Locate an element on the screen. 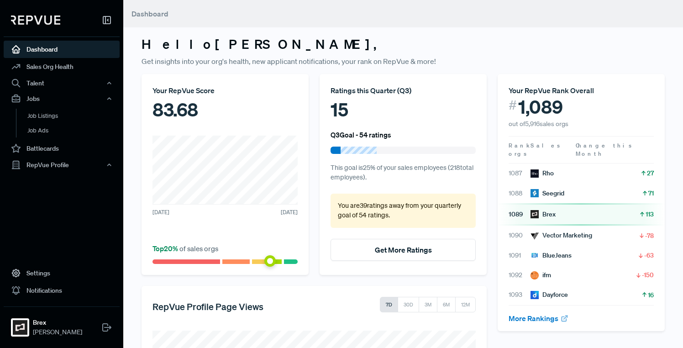  img: RepVue is located at coordinates (36, 20).